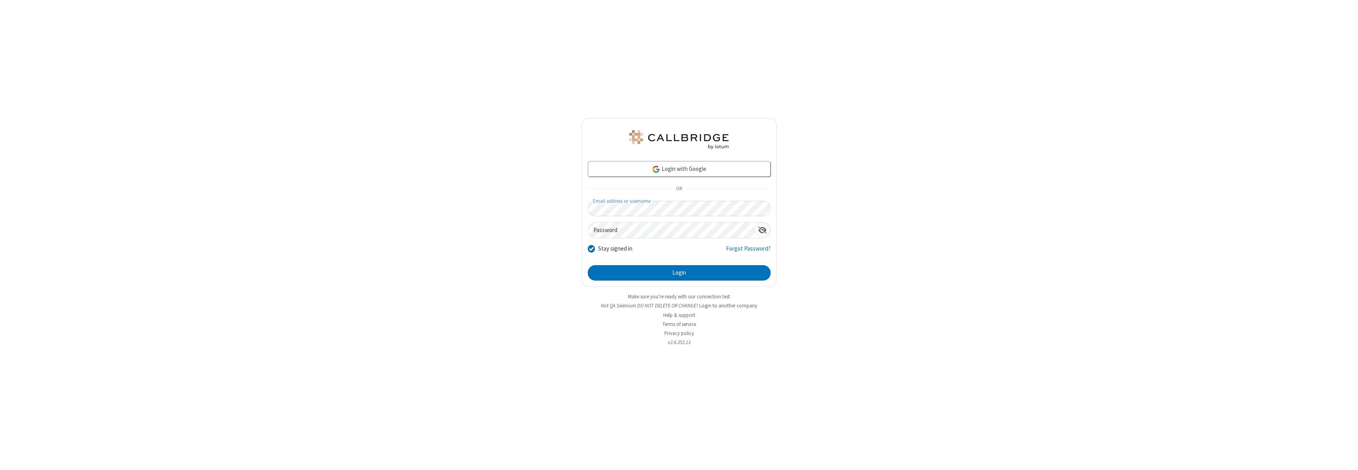 This screenshot has width=1358, height=470. Describe the element at coordinates (615, 249) in the screenshot. I see `label: Stay signed in` at that location.